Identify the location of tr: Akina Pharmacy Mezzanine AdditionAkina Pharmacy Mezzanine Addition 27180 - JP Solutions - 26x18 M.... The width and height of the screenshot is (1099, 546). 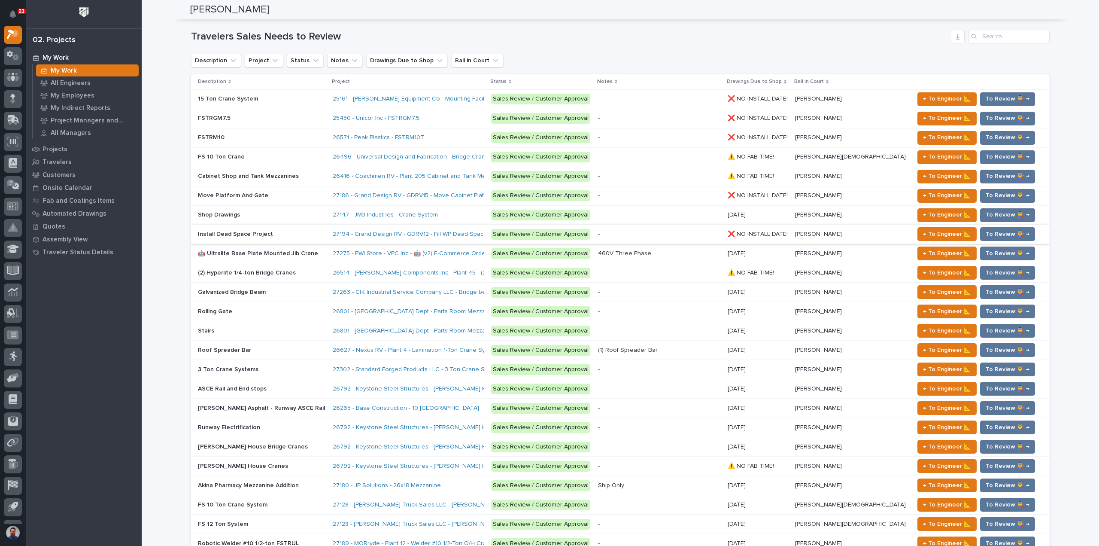
(621, 485).